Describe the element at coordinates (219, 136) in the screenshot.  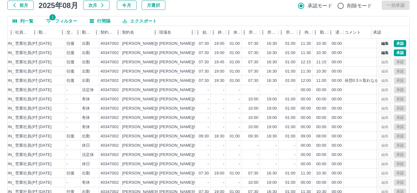
I see `div: 18:30` at that location.